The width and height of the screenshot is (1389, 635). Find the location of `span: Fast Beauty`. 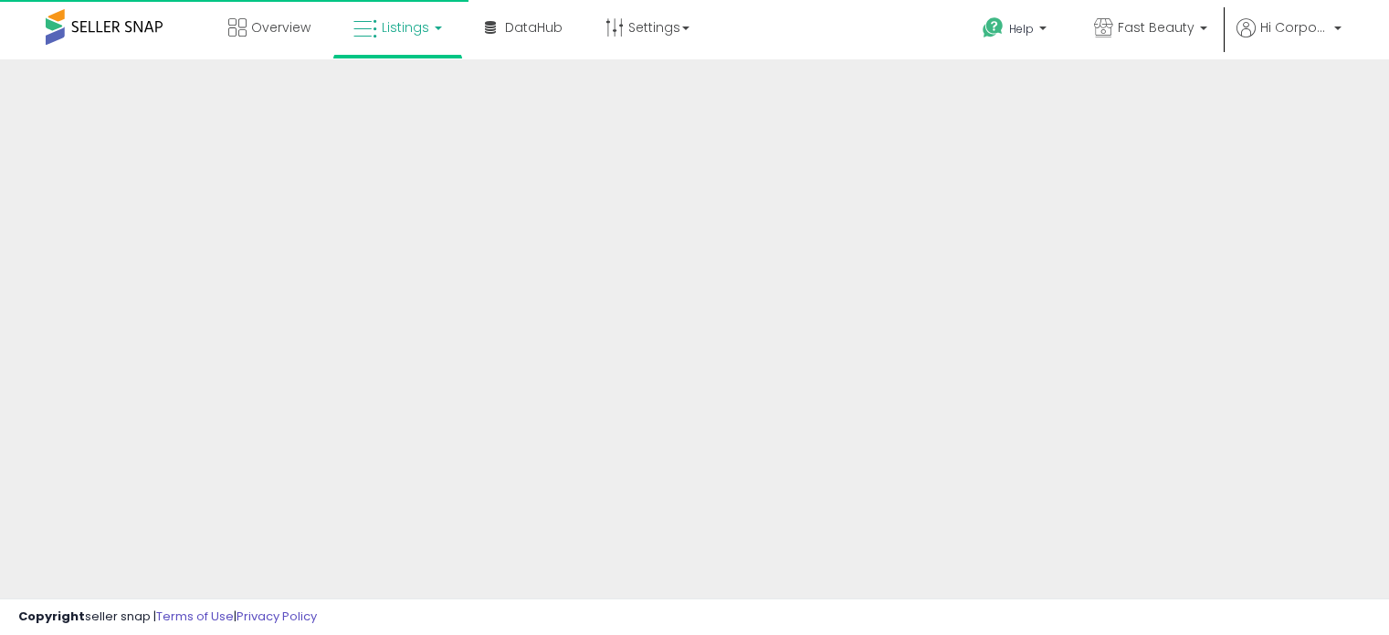

span: Fast Beauty is located at coordinates (1156, 27).